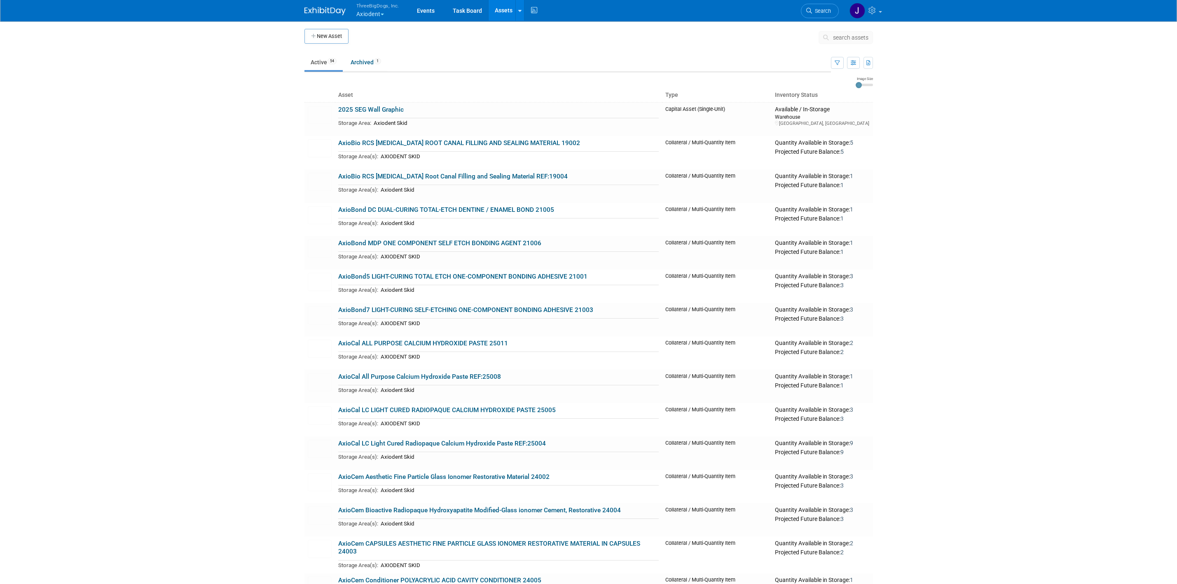 This screenshot has width=1177, height=584. I want to click on a: AxioCem Conditioner POLYACRYLIC ACID CAVITY CONDITIONER 24005, so click(440, 580).